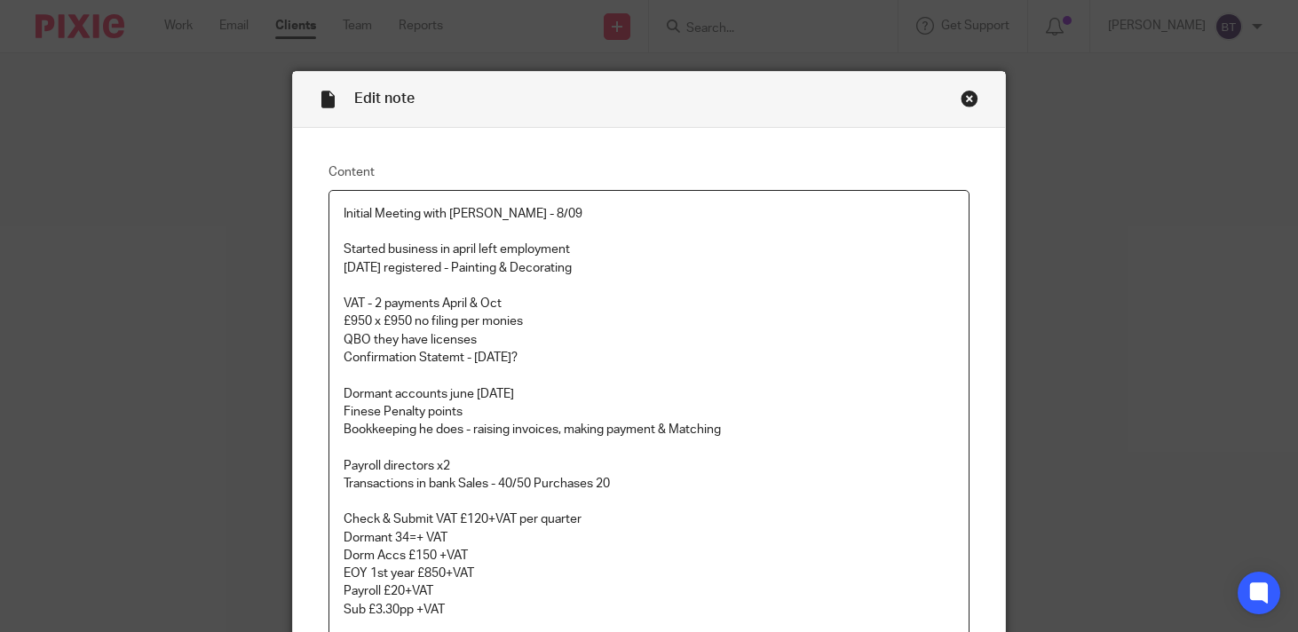 Image resolution: width=1298 pixels, height=632 pixels. Describe the element at coordinates (649, 430) in the screenshot. I see `p: Bookkeeping he does - raising invoices, making payment & Matching` at that location.